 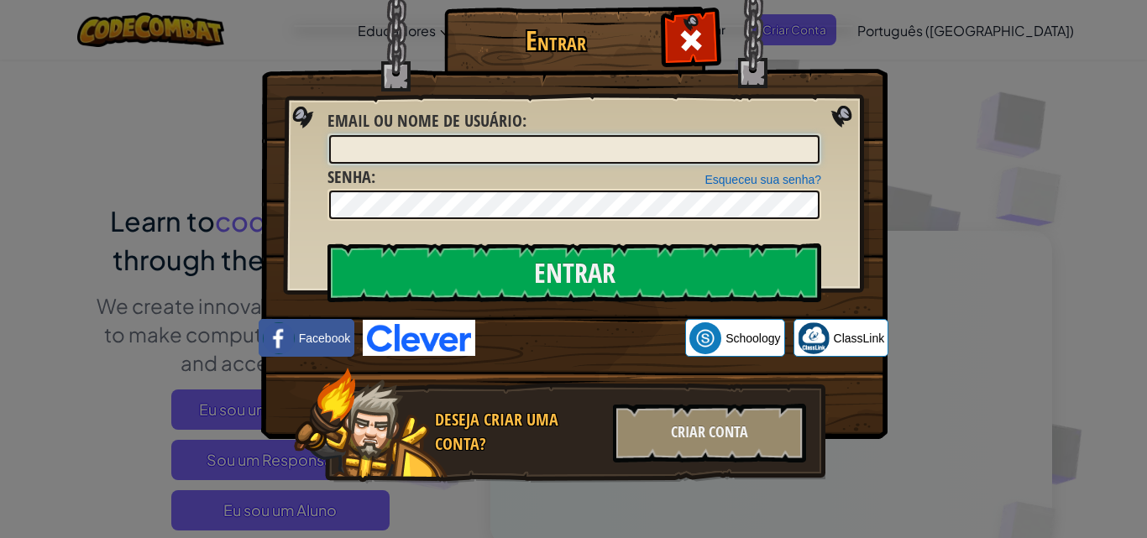 What do you see at coordinates (555, 40) in the screenshot?
I see `h1: Entrar` at bounding box center [555, 40].